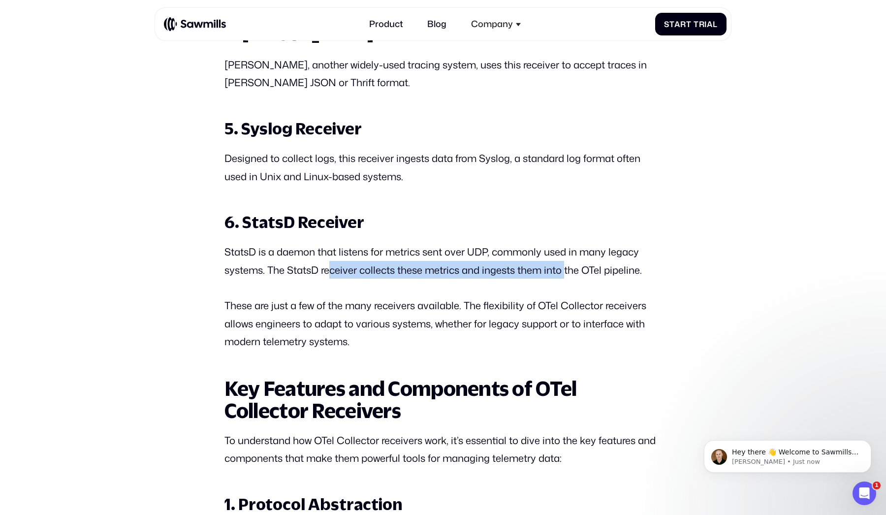 The height and width of the screenshot is (515, 886). Describe the element at coordinates (98, 37) in the screenshot. I see `div: message notification from Winston, Just now. Hey there 👋 Welcome to Sawmills. The smart telemetry...` at that location.